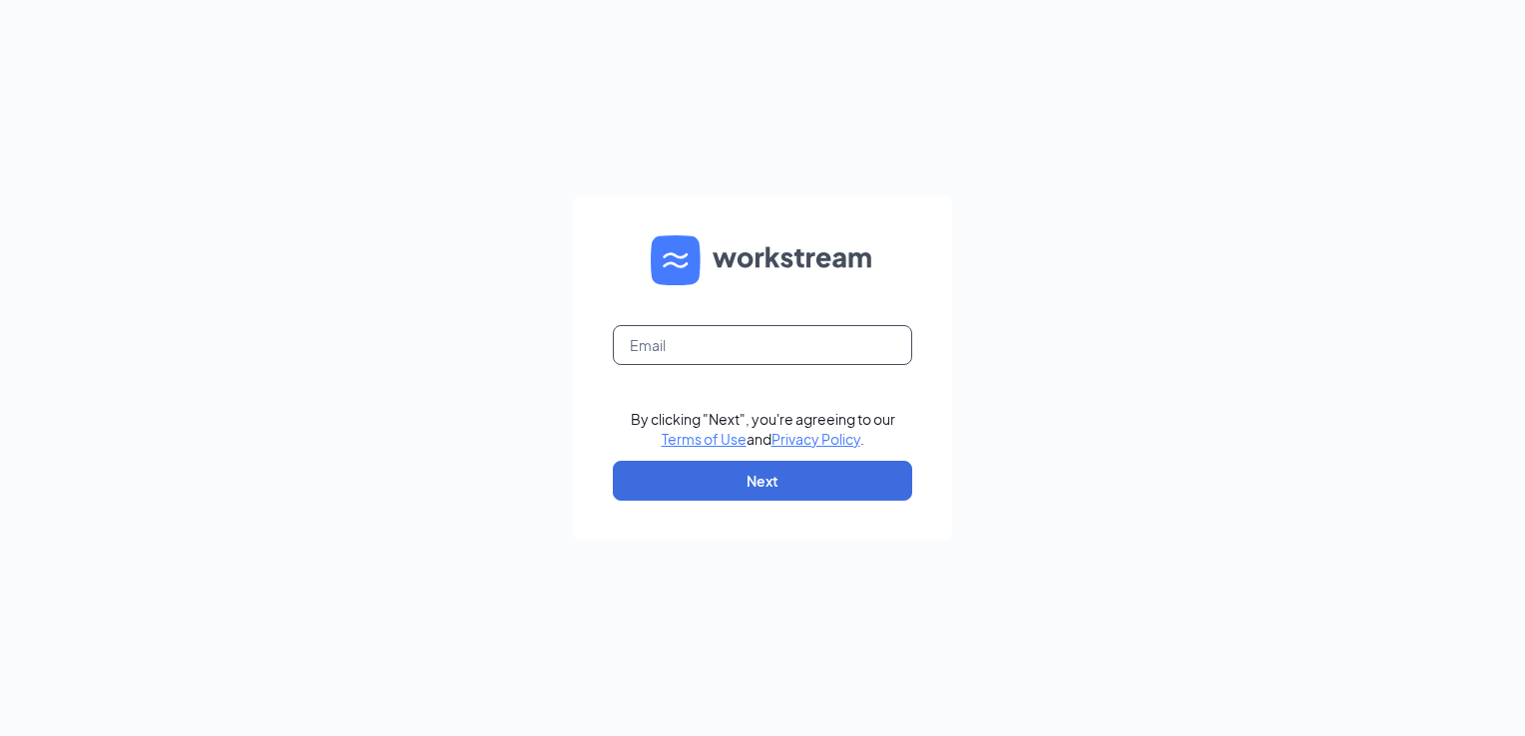  Describe the element at coordinates (762, 260) in the screenshot. I see `img: WS logo and Workstream text` at that location.